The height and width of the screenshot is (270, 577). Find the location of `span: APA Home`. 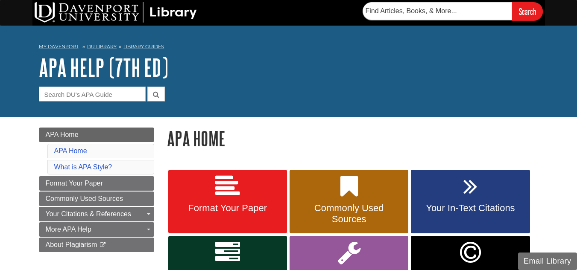

span: APA Home is located at coordinates (62, 135).